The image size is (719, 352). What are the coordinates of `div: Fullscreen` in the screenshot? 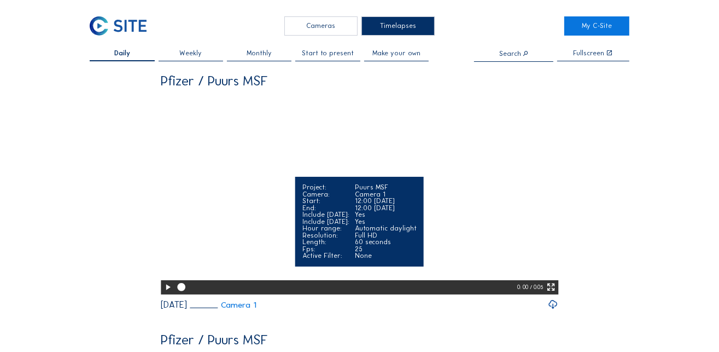 It's located at (589, 53).